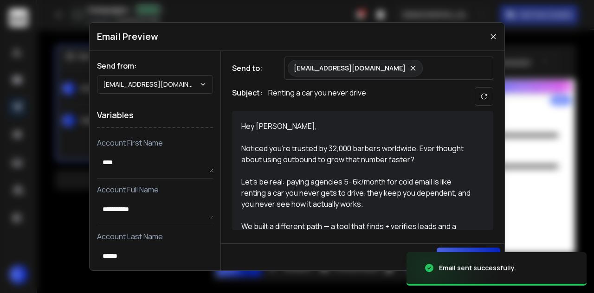  I want to click on div: We built a different path — a tool that finds + verifies leads and a playbook that shows you how ..., so click(357, 238).